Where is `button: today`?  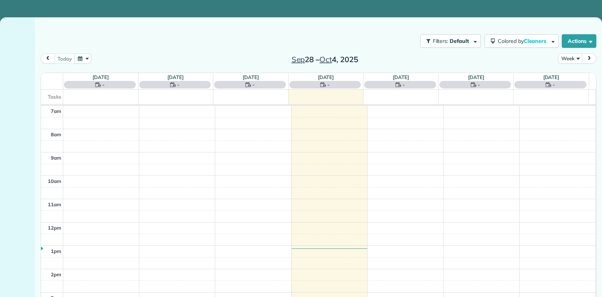 button: today is located at coordinates (64, 58).